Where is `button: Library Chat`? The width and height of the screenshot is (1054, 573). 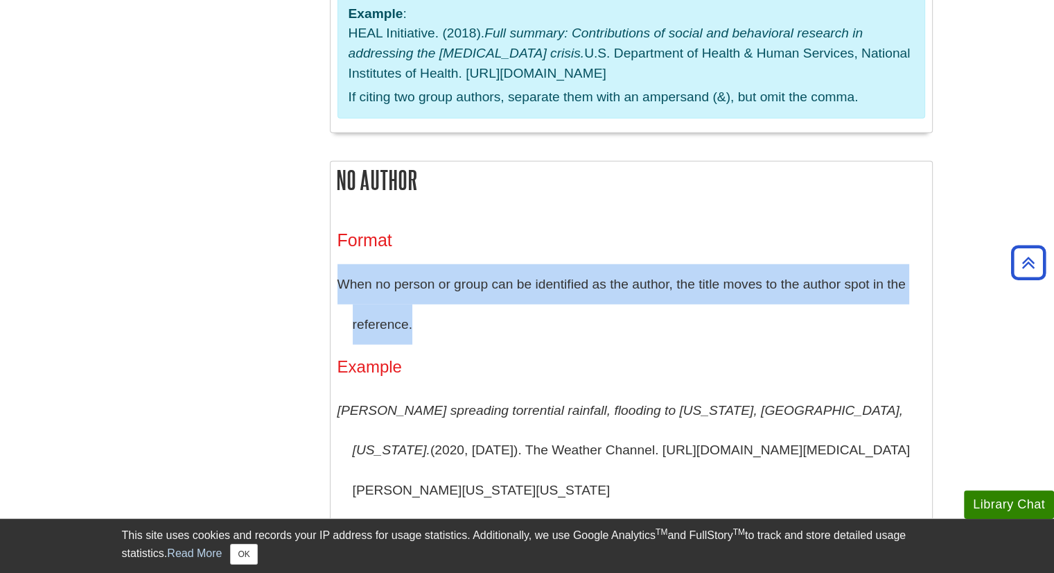
button: Library Chat is located at coordinates (1009, 504).